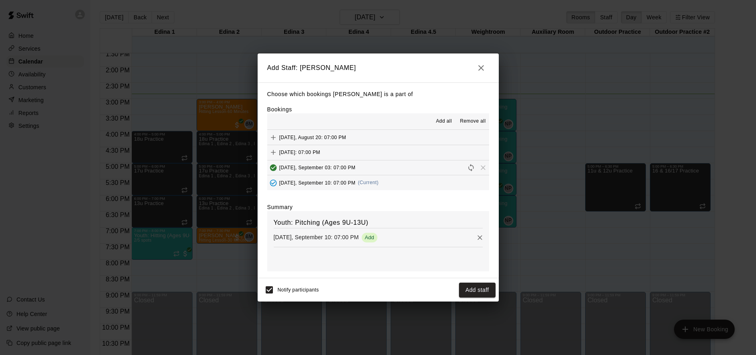 This screenshot has height=355, width=756. Describe the element at coordinates (480, 238) in the screenshot. I see `button: Remove` at that location.